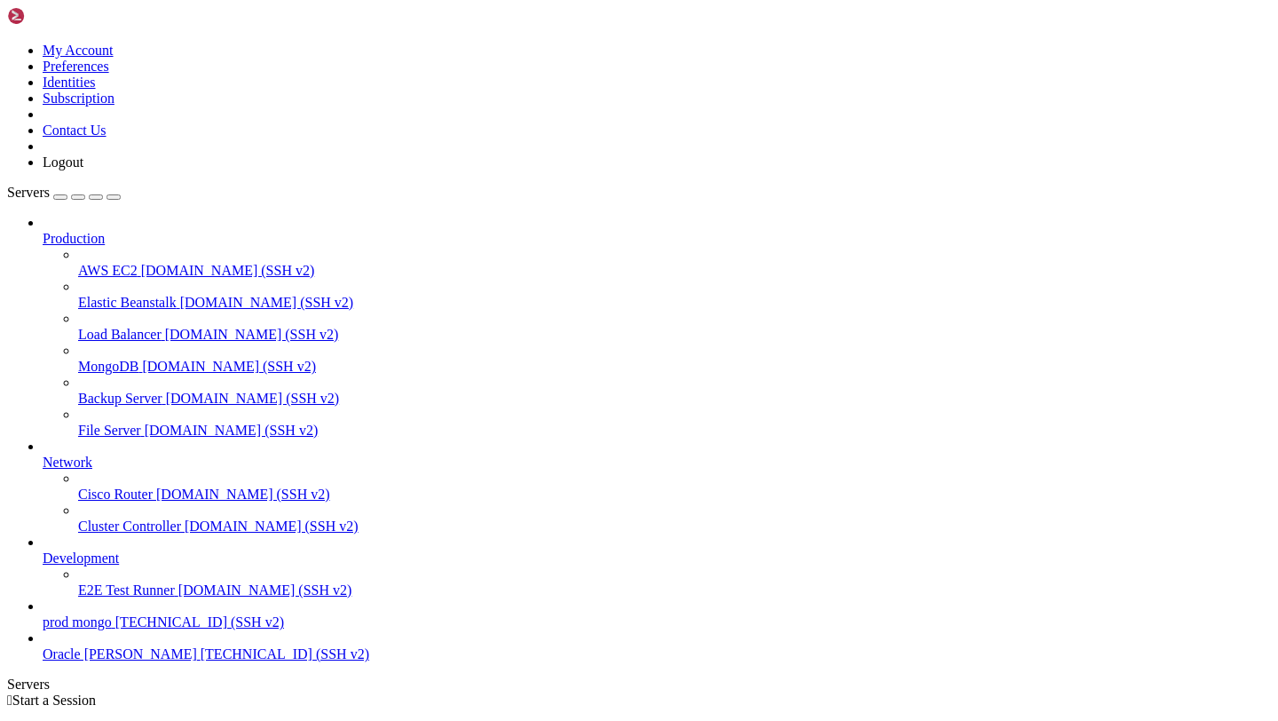 Image resolution: width=1278 pixels, height=721 pixels. I want to click on a: Contact Us, so click(75, 130).